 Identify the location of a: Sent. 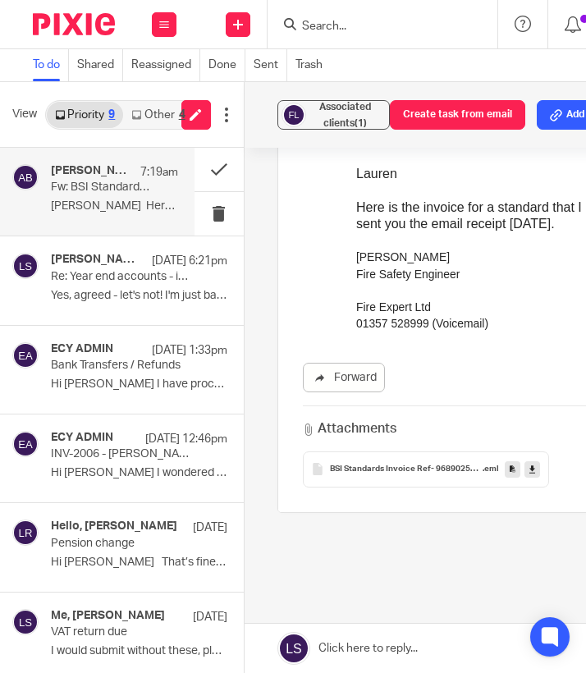
(270, 65).